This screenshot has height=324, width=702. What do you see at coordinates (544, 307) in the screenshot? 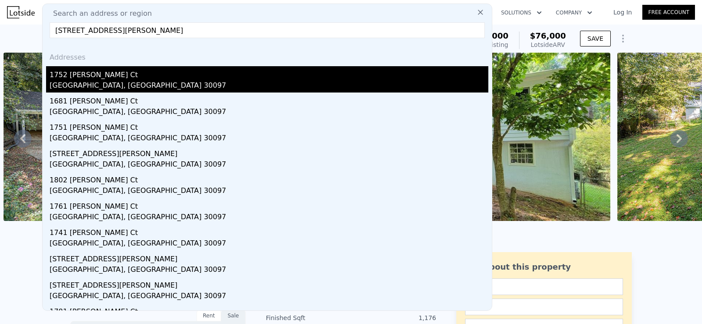
I see `input: Email` at bounding box center [544, 307].